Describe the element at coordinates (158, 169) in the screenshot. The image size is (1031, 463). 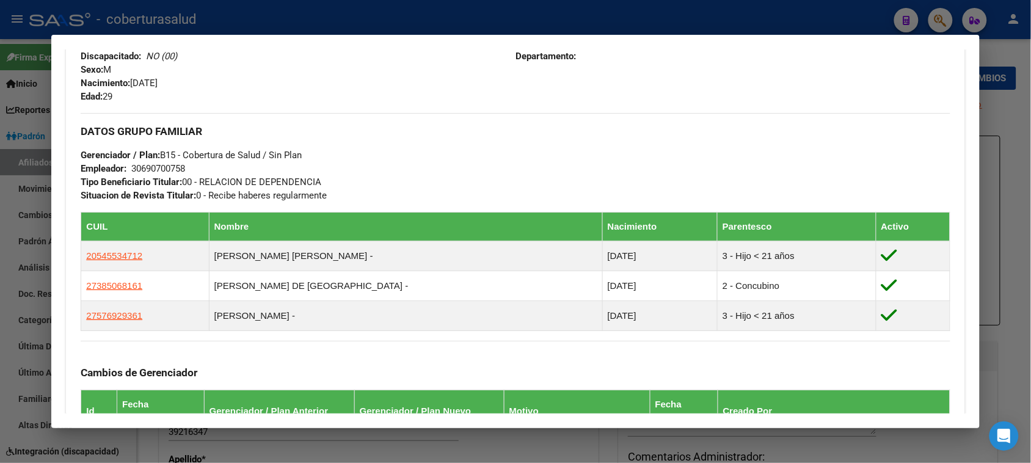
I see `div: 30690700758` at that location.